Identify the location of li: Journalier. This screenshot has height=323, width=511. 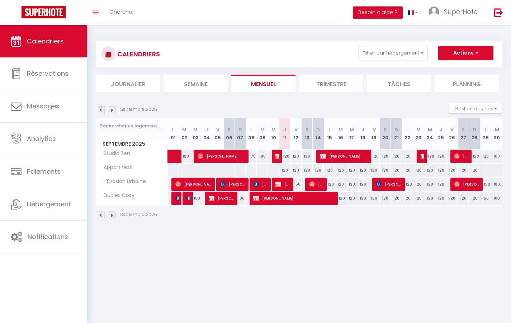
(128, 83).